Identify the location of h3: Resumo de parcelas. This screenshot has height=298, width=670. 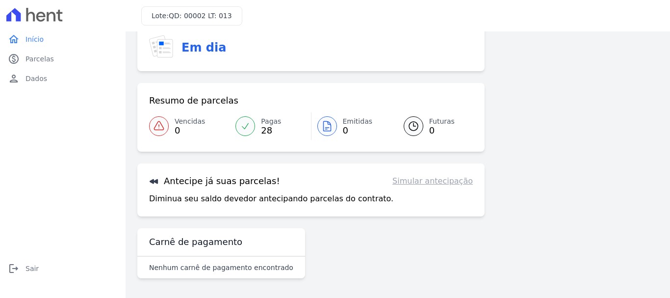
(194, 101).